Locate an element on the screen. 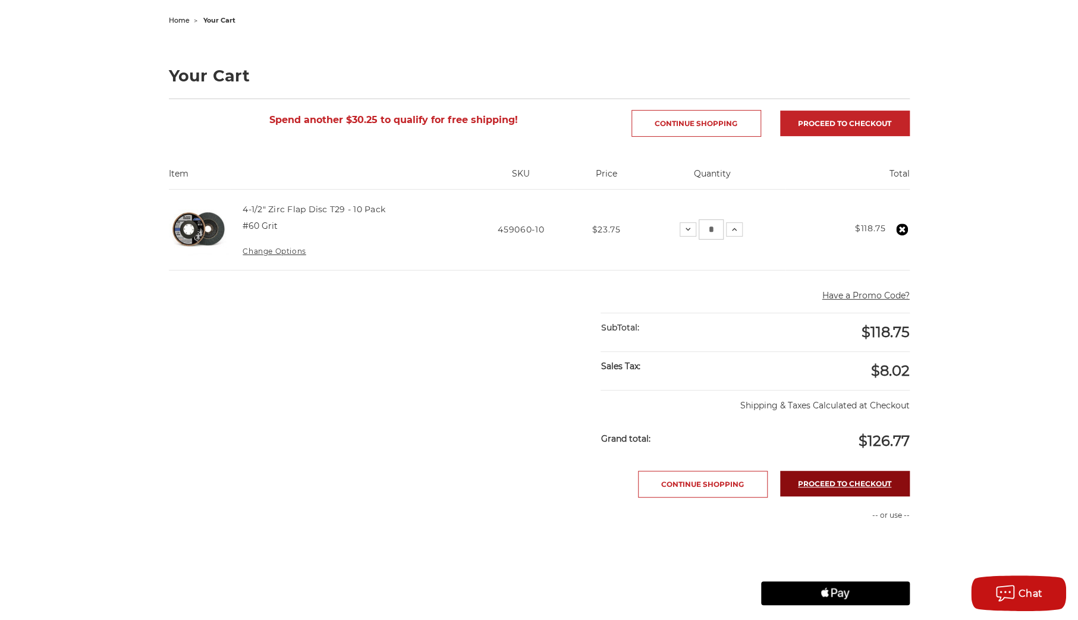 This screenshot has width=1078, height=620. a: 4-1/2" Zirc Flap Disc T29 - 10 Pack is located at coordinates (314, 209).